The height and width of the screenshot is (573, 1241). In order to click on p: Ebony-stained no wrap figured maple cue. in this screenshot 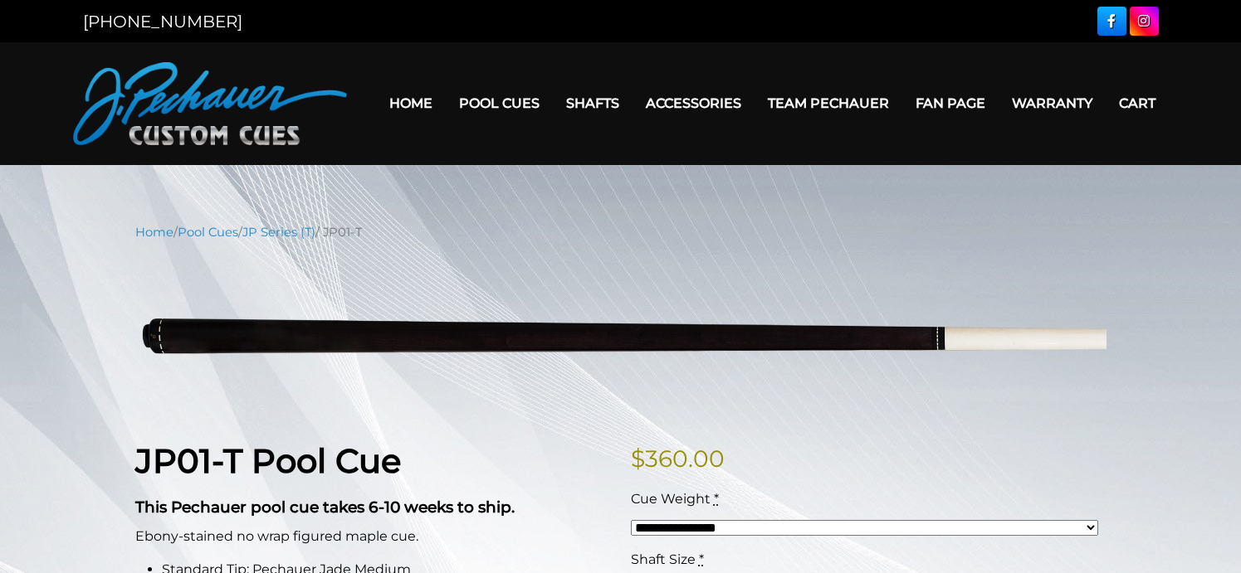, I will do `click(373, 537)`.